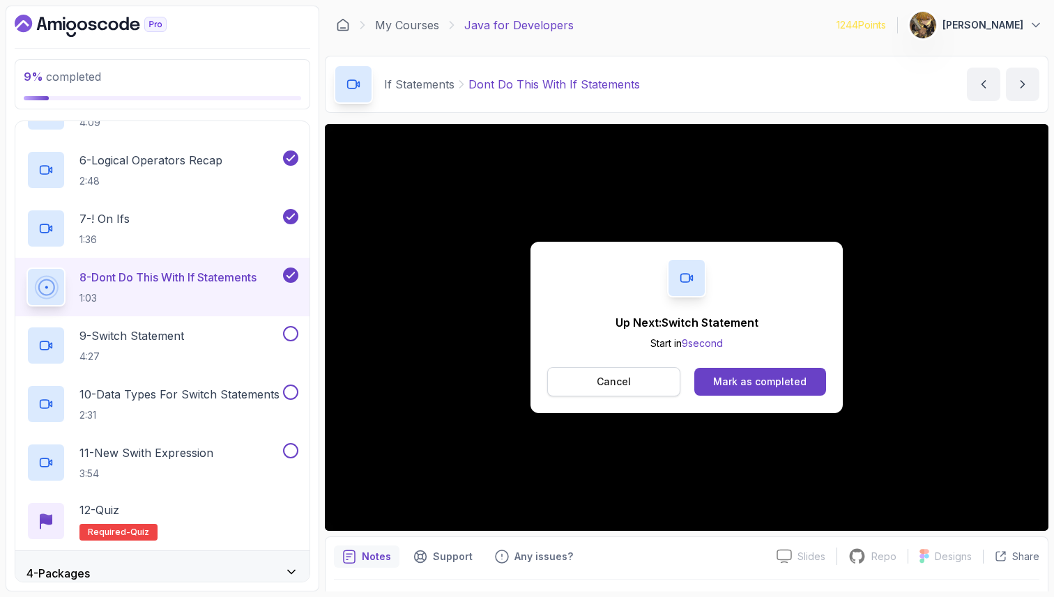 This screenshot has width=1054, height=597. What do you see at coordinates (162, 346) in the screenshot?
I see `button: 9-Switch Statement4:27` at bounding box center [162, 346].